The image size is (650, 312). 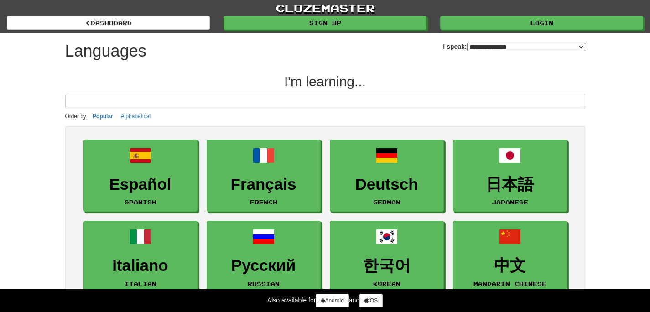 What do you see at coordinates (263, 284) in the screenshot?
I see `small: Russian` at bounding box center [263, 284].